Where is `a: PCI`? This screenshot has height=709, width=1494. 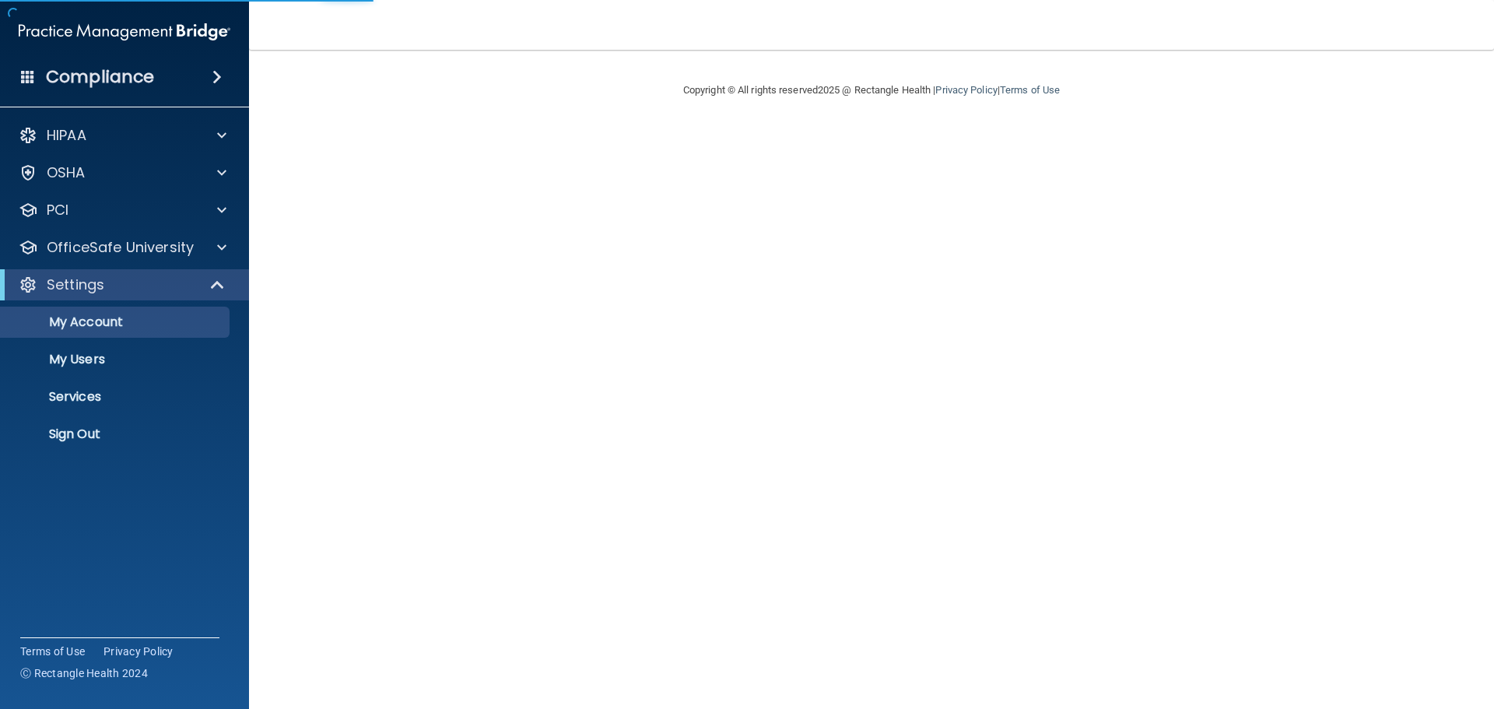 a: PCI is located at coordinates (122, 210).